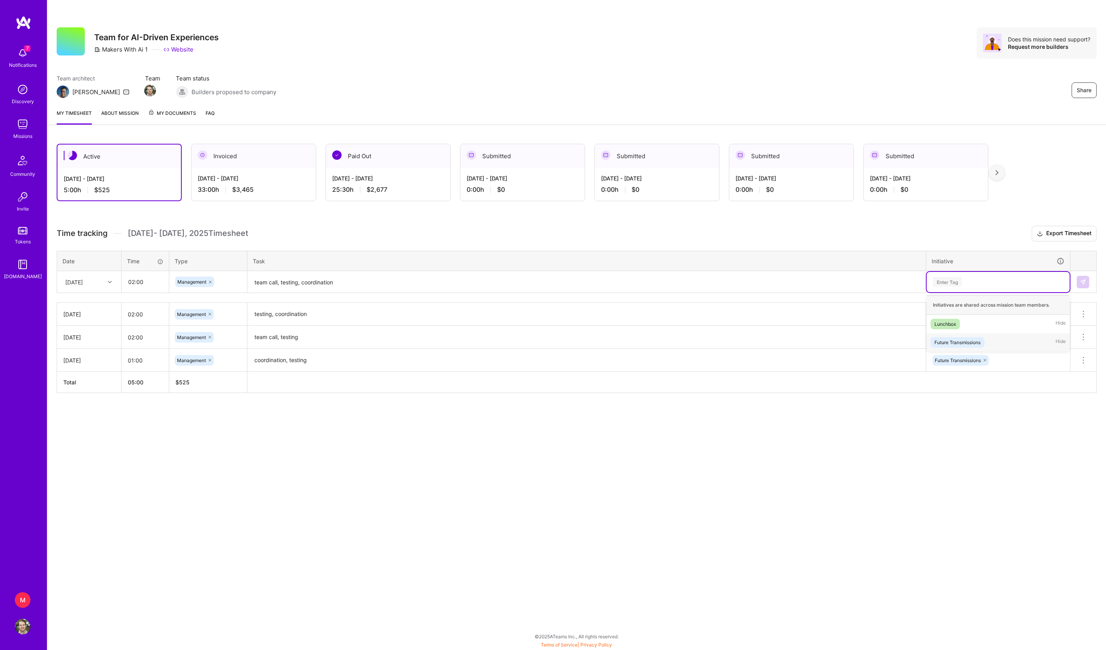 This screenshot has height=650, width=1106. Describe the element at coordinates (23, 197) in the screenshot. I see `img: Invite` at that location.